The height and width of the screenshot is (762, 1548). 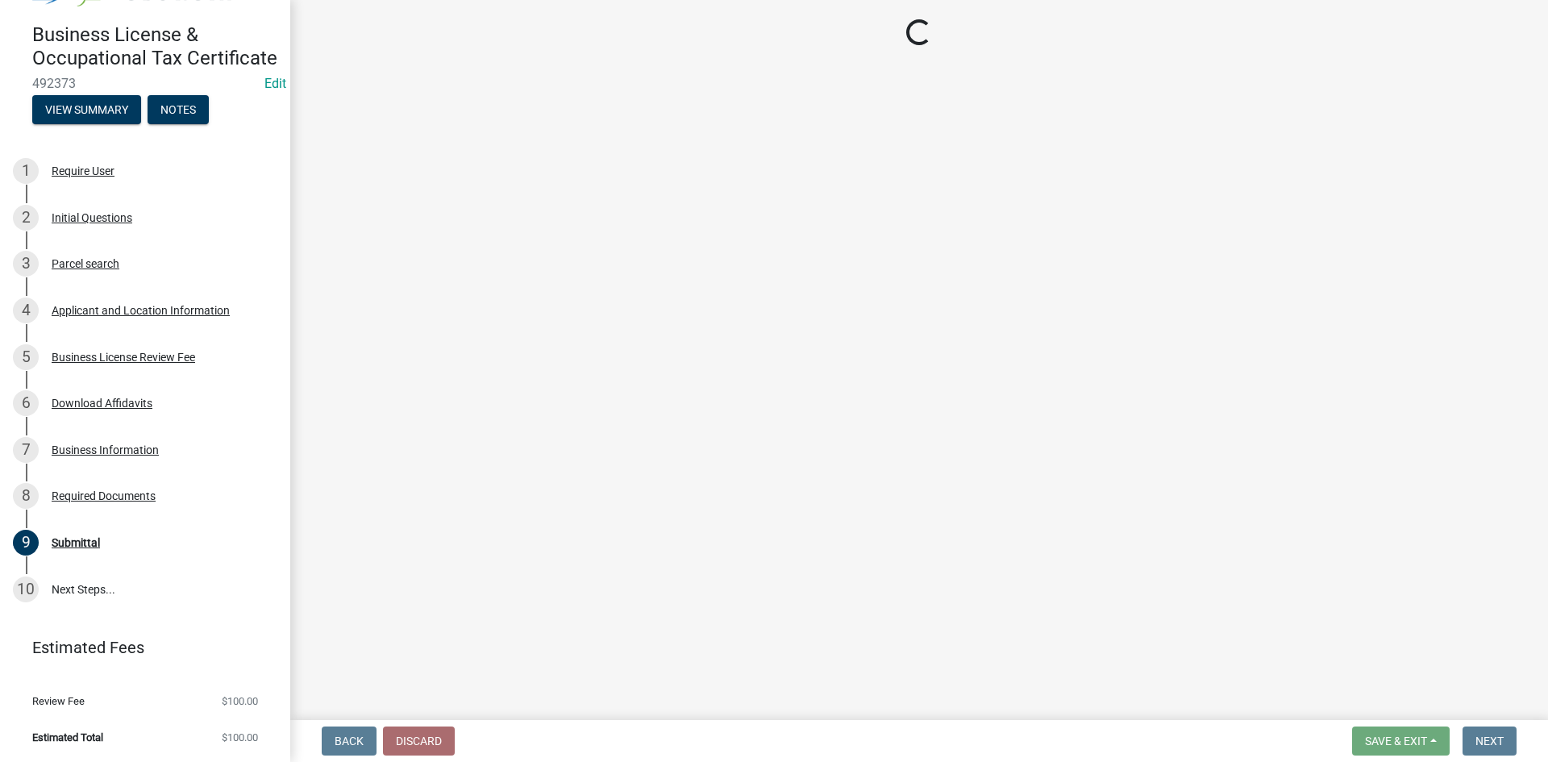 What do you see at coordinates (26, 496) in the screenshot?
I see `div: 8` at bounding box center [26, 496].